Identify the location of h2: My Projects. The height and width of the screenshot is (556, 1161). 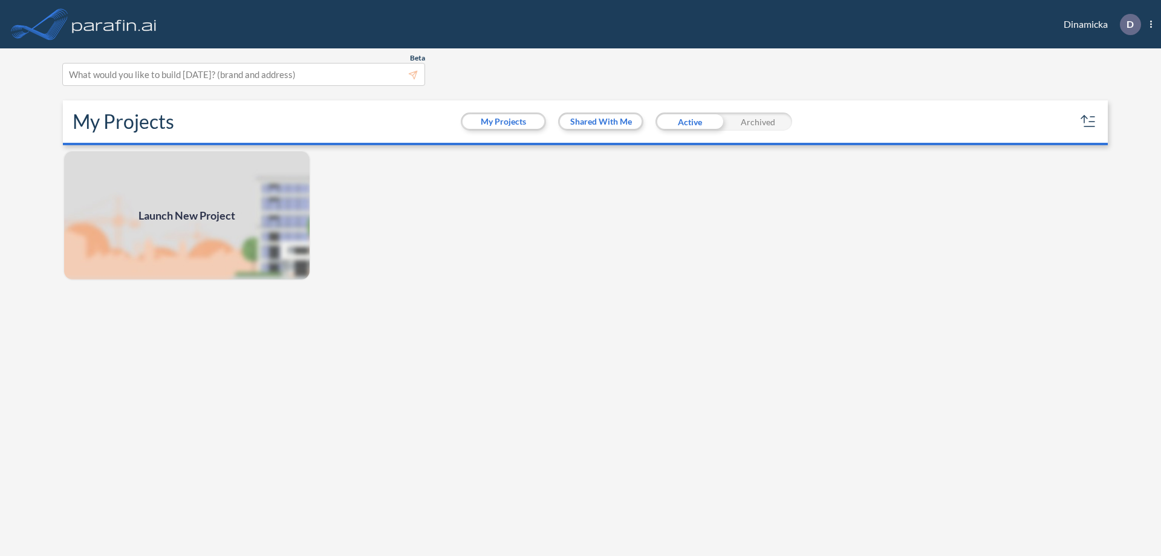
(123, 122).